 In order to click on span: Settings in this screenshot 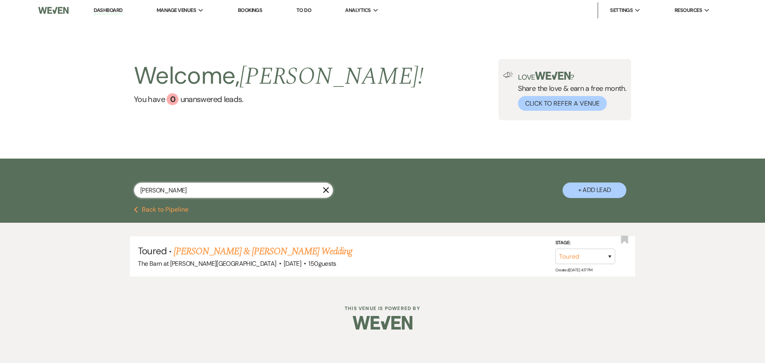, I will do `click(621, 10)`.